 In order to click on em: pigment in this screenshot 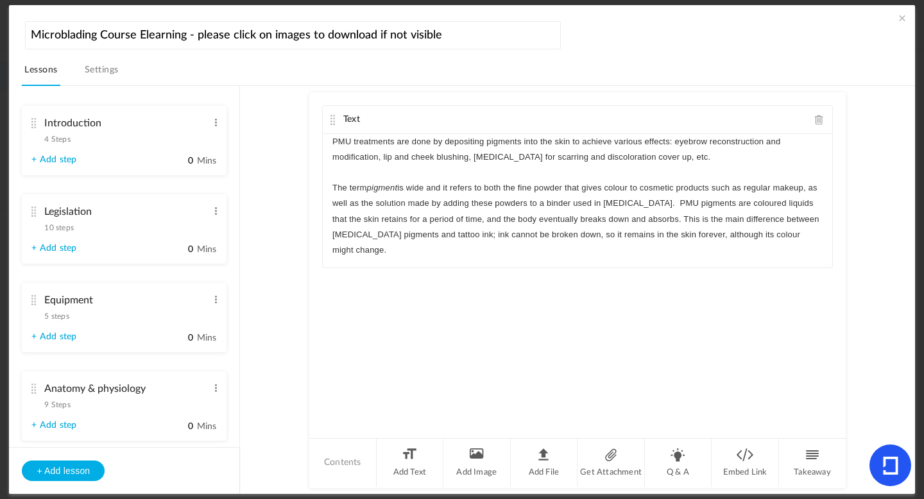, I will do `click(382, 187)`.